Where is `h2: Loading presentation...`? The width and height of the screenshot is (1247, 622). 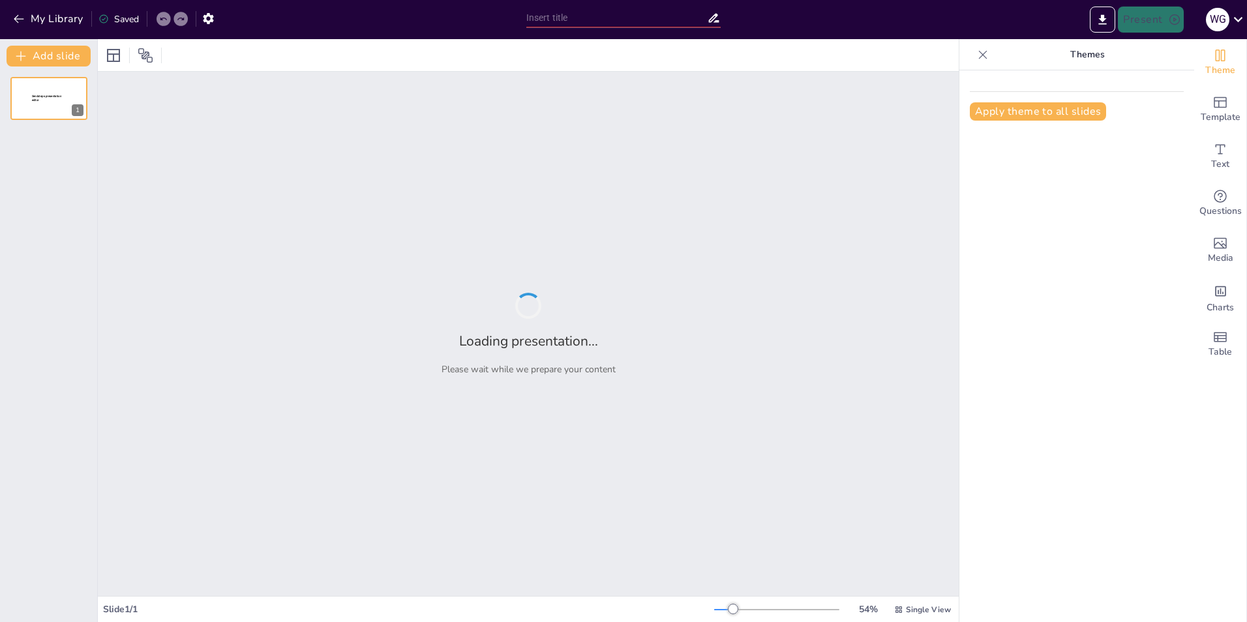
h2: Loading presentation... is located at coordinates (528, 341).